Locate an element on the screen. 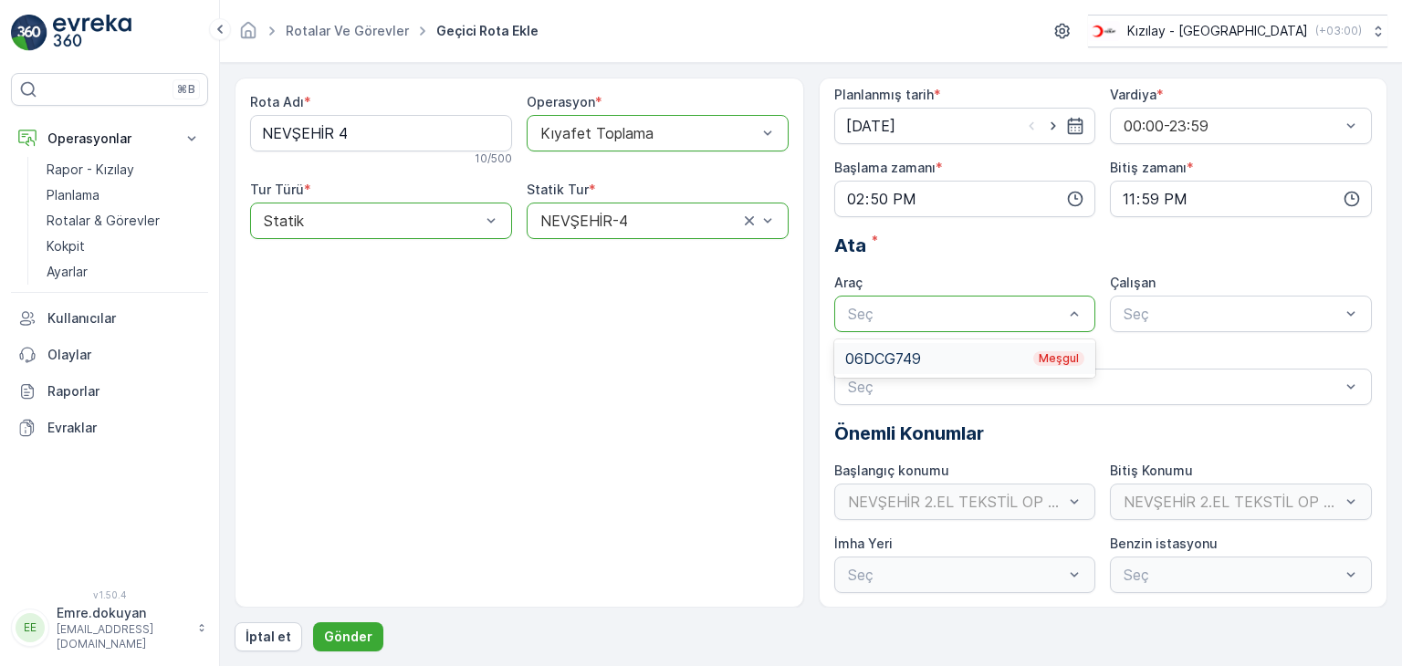  p: Rotalar & Görevler is located at coordinates (103, 221).